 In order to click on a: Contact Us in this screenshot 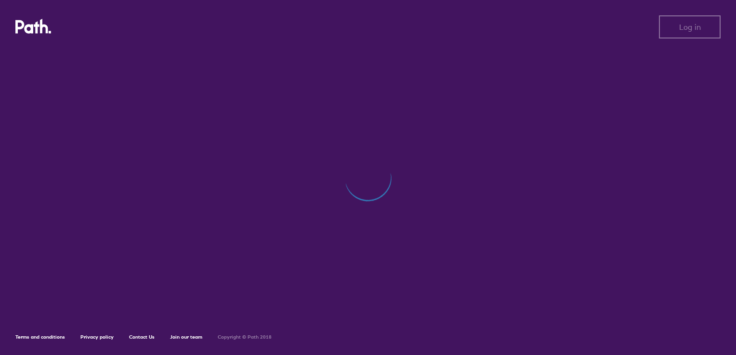, I will do `click(142, 337)`.